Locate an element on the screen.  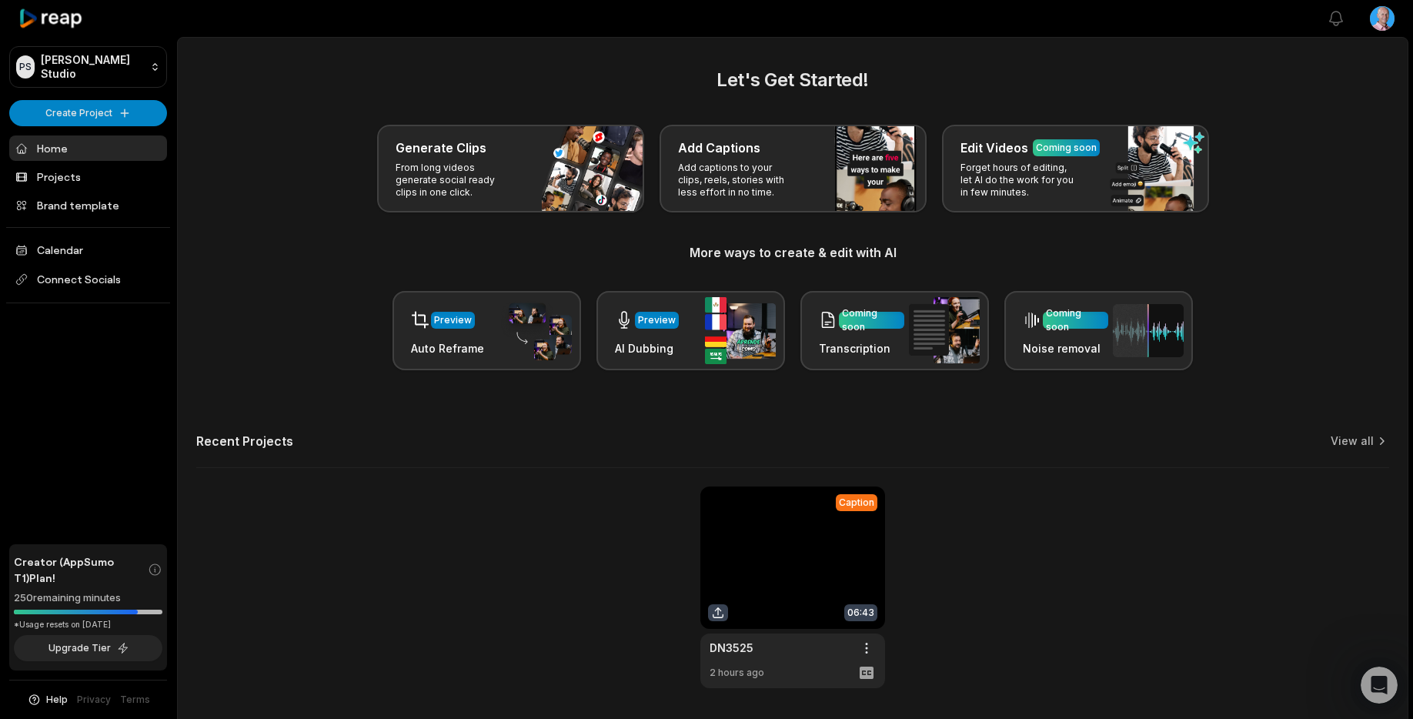
p: Actif is located at coordinates (85, 27).